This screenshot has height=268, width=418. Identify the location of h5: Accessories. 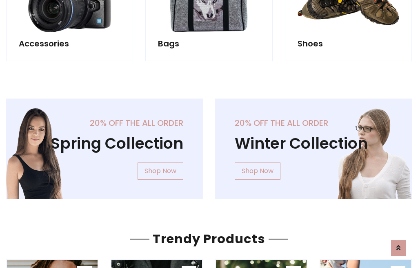
(69, 44).